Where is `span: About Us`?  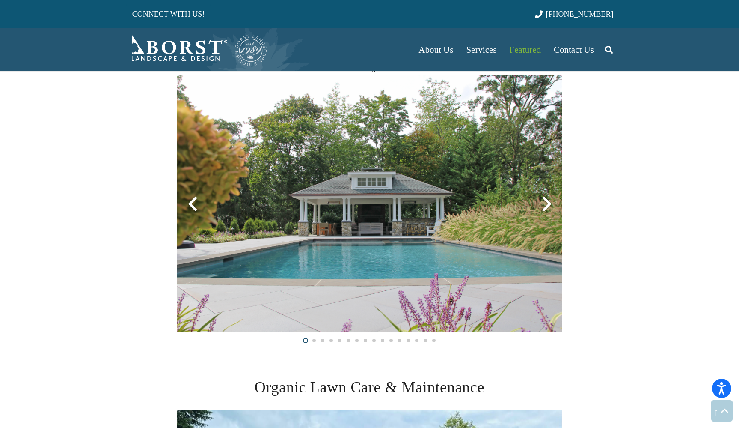
span: About Us is located at coordinates (436, 50).